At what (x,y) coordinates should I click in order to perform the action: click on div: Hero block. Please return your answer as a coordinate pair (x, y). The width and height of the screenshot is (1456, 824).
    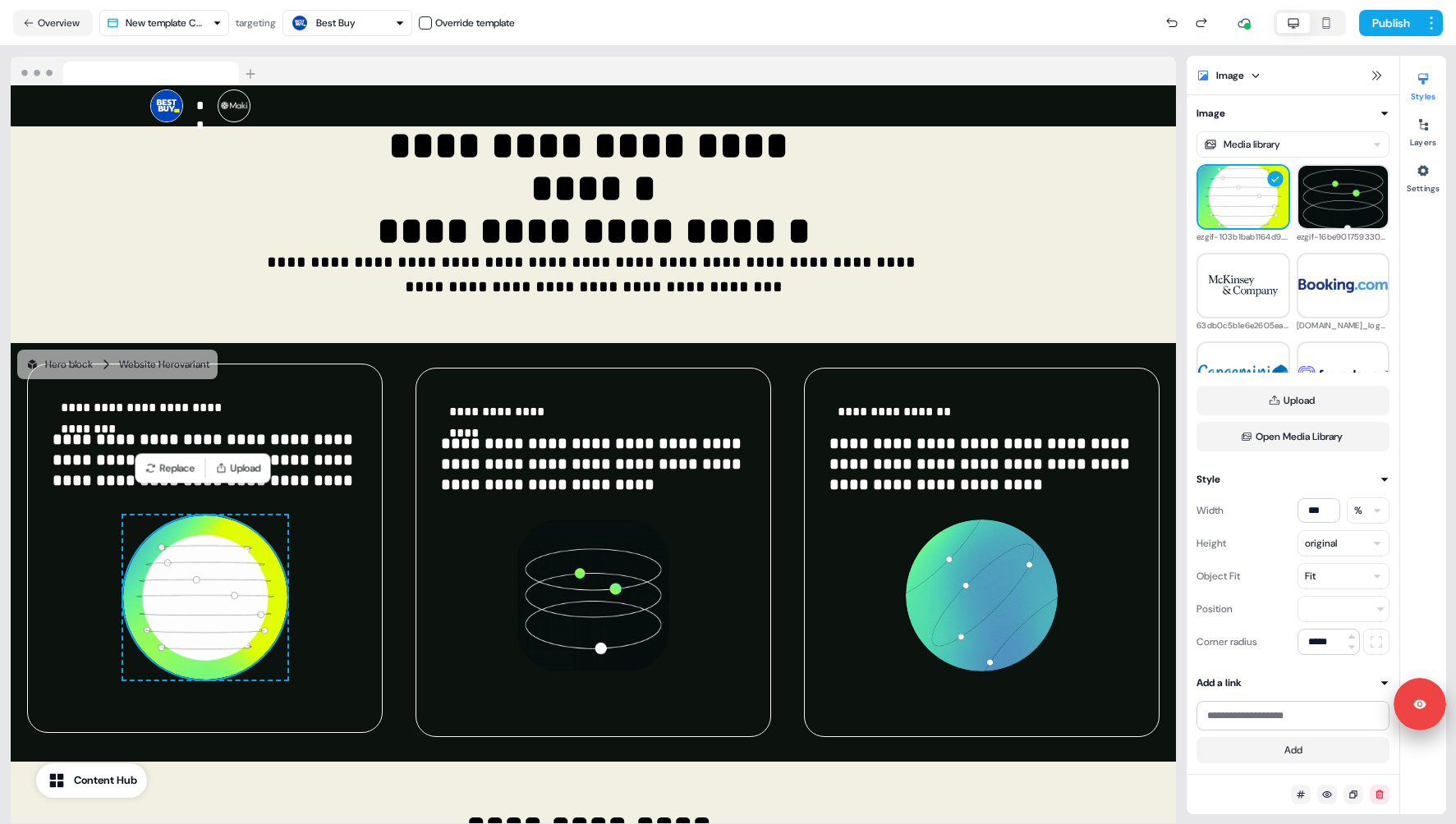
    Looking at the image, I should click on (59, 364).